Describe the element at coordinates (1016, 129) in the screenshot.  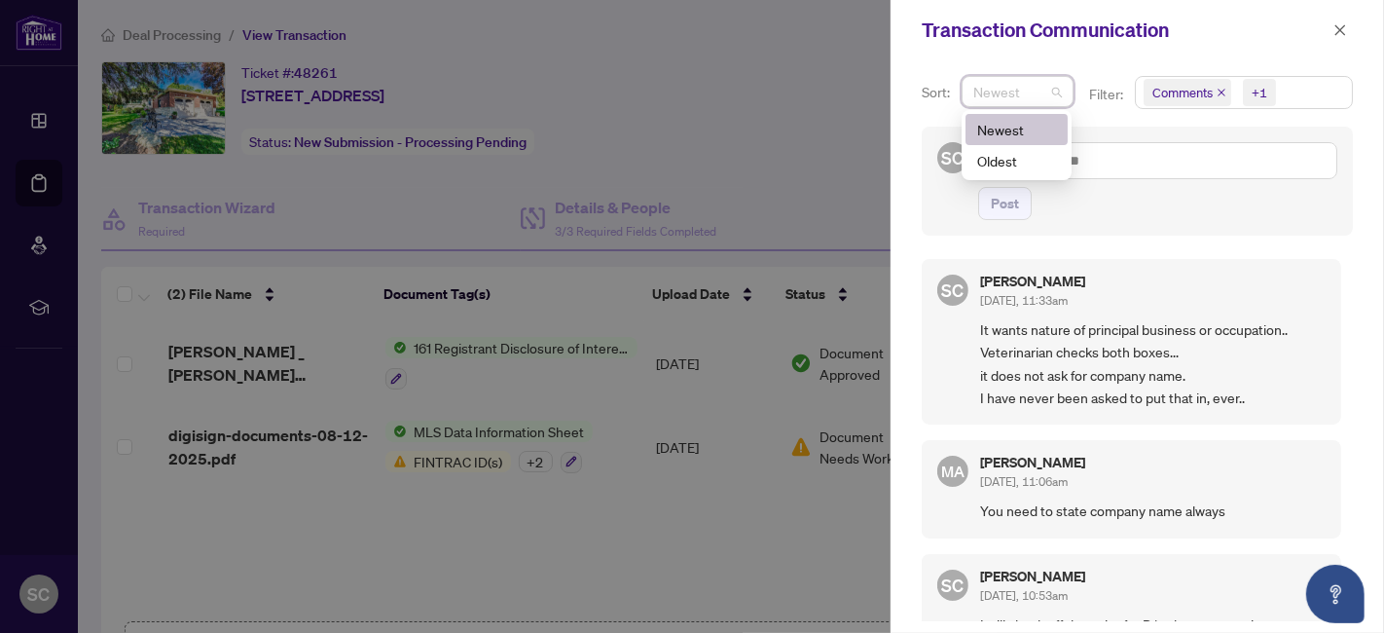
I see `div: Newest` at that location.